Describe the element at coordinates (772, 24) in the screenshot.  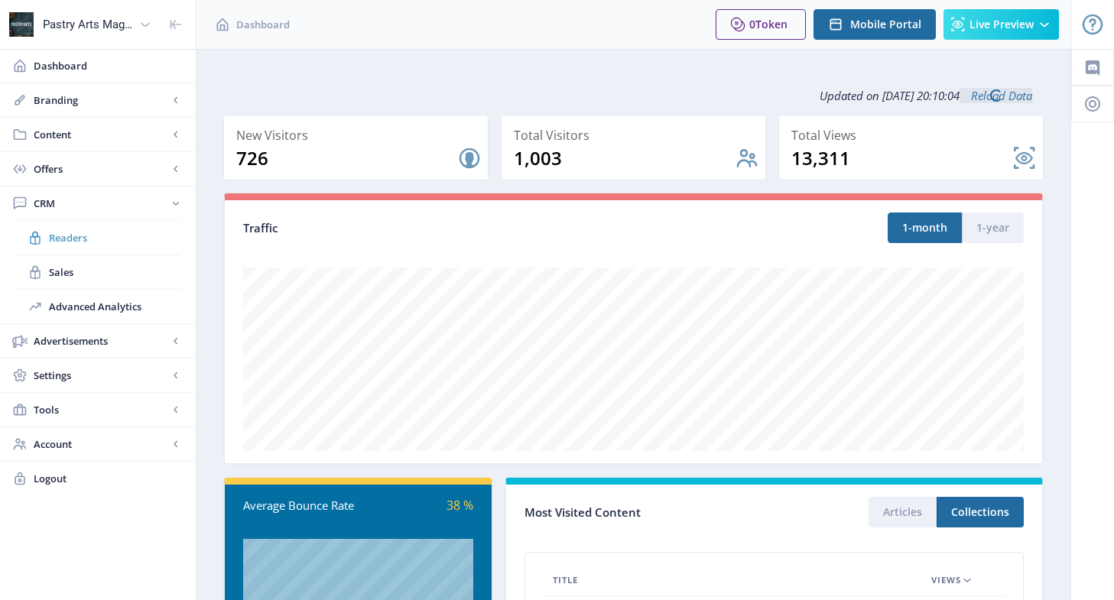
I see `span: Token` at that location.